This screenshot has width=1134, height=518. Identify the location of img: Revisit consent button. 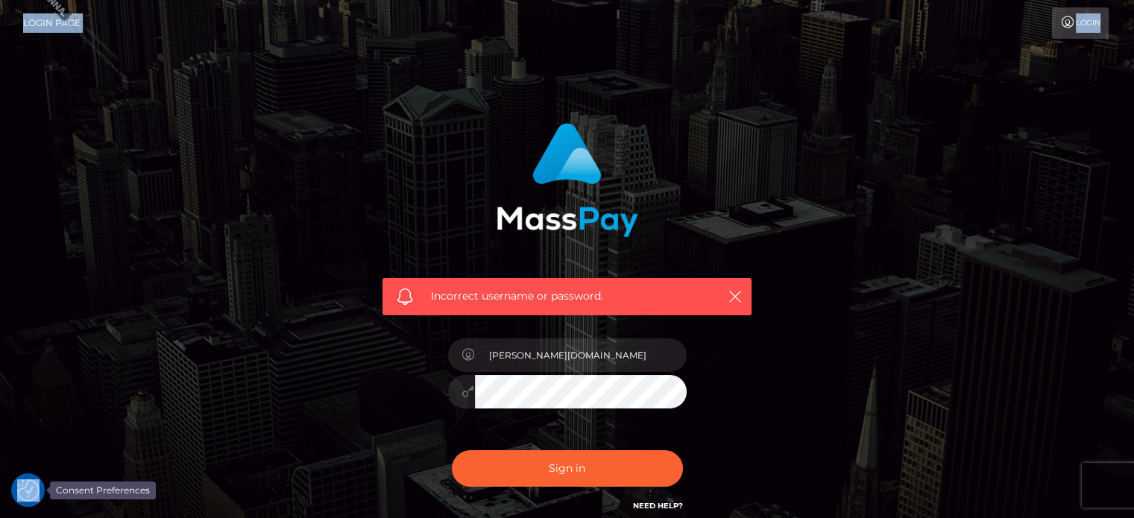
(28, 490).